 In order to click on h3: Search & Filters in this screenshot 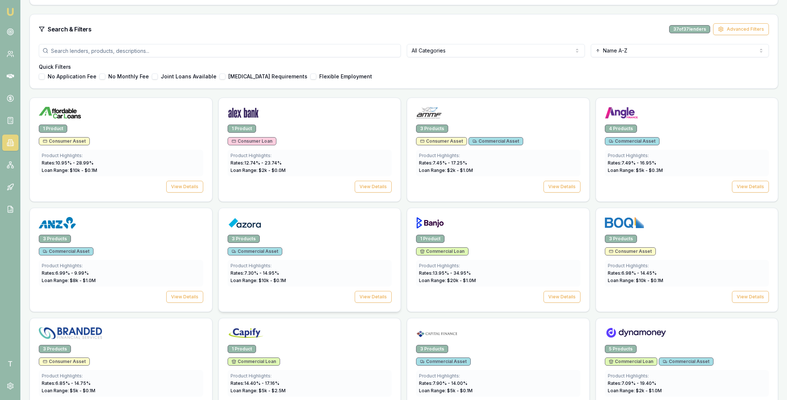, I will do `click(69, 29)`.